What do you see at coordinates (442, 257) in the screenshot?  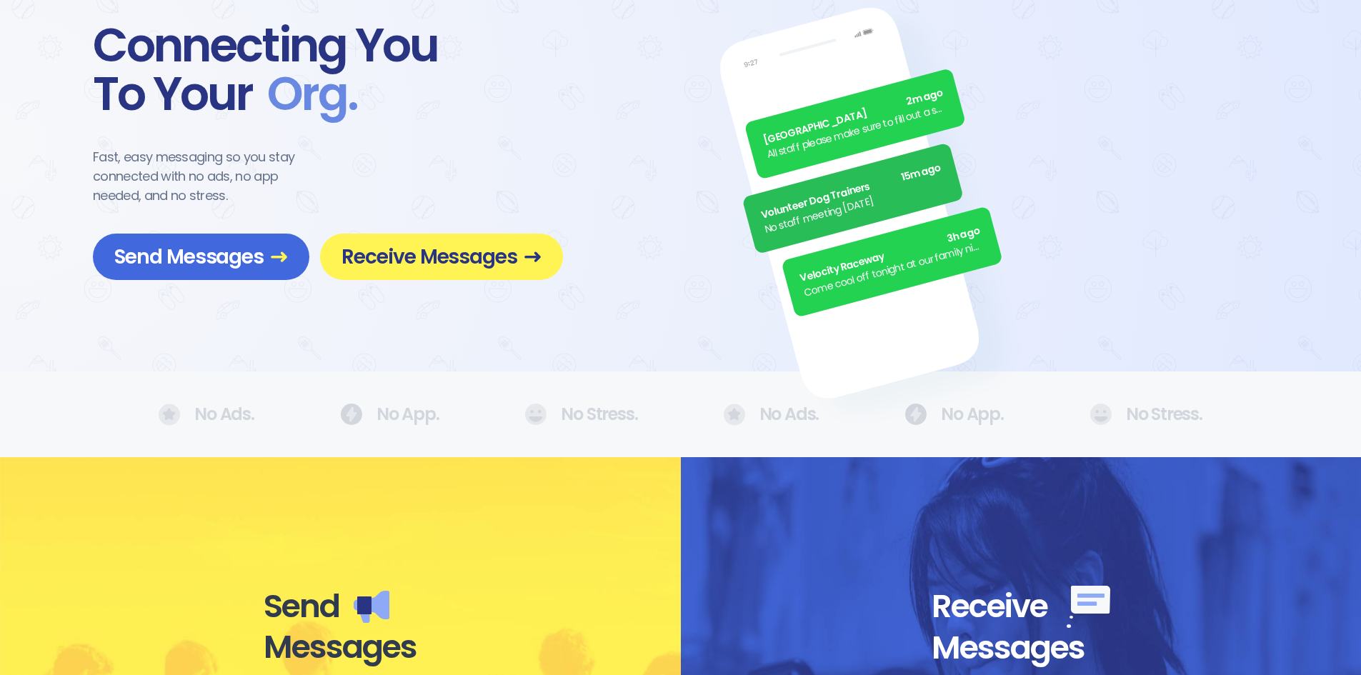 I see `span: Receive Messages` at bounding box center [442, 257].